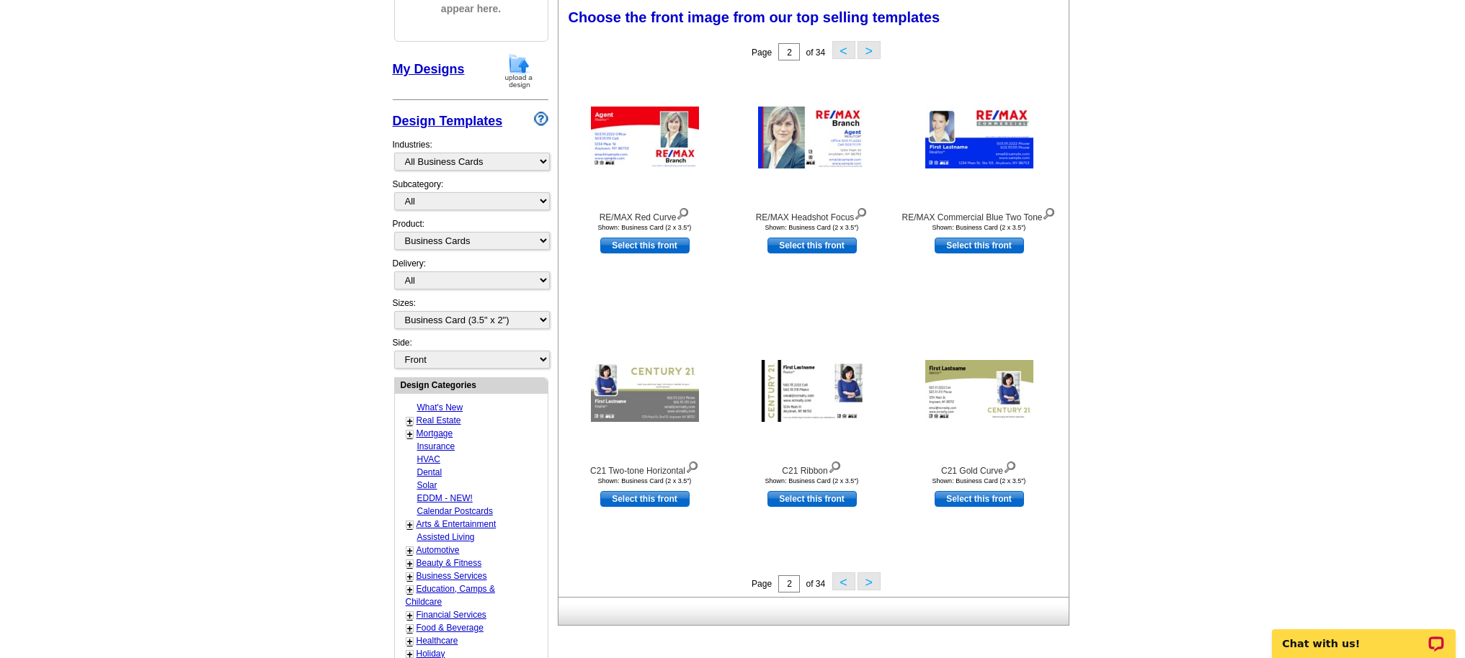 The width and height of the screenshot is (1465, 658). I want to click on img: RE/MAX Commercial Blue Two Tone, so click(979, 138).